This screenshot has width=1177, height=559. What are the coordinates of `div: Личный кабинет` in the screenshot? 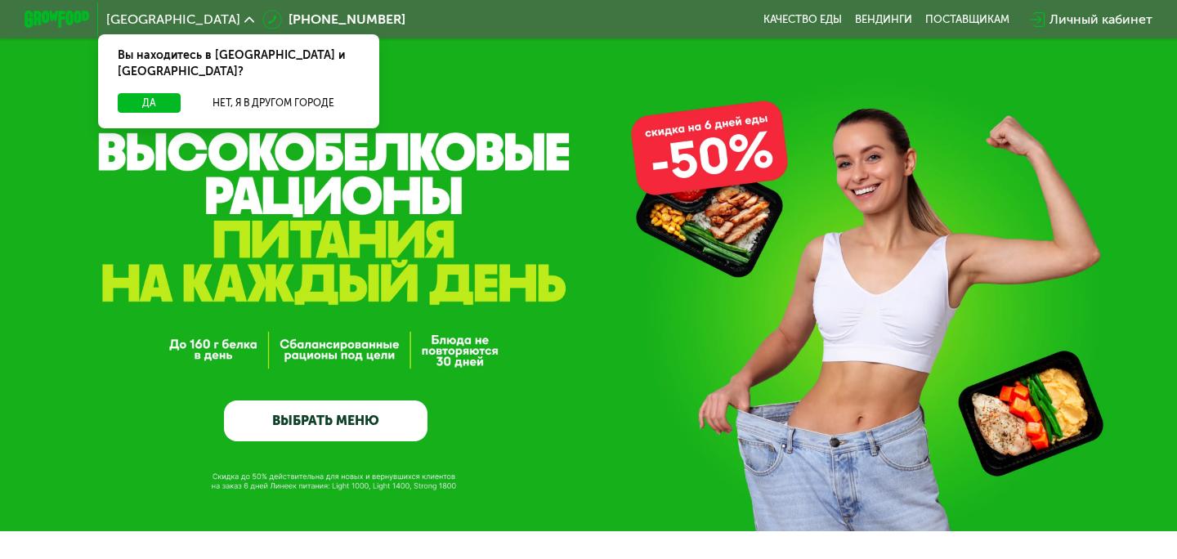 It's located at (1101, 20).